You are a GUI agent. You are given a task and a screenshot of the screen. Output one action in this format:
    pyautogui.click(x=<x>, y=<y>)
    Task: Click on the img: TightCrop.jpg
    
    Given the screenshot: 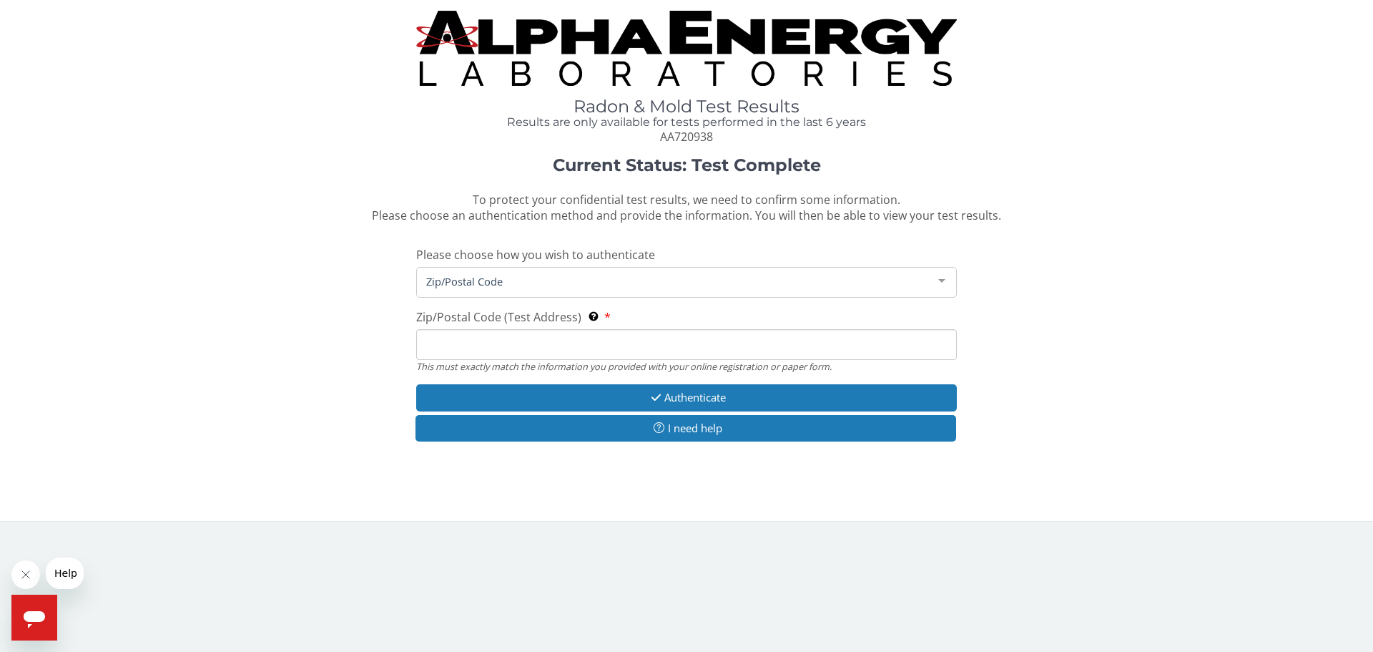 What is the action you would take?
    pyautogui.click(x=687, y=48)
    